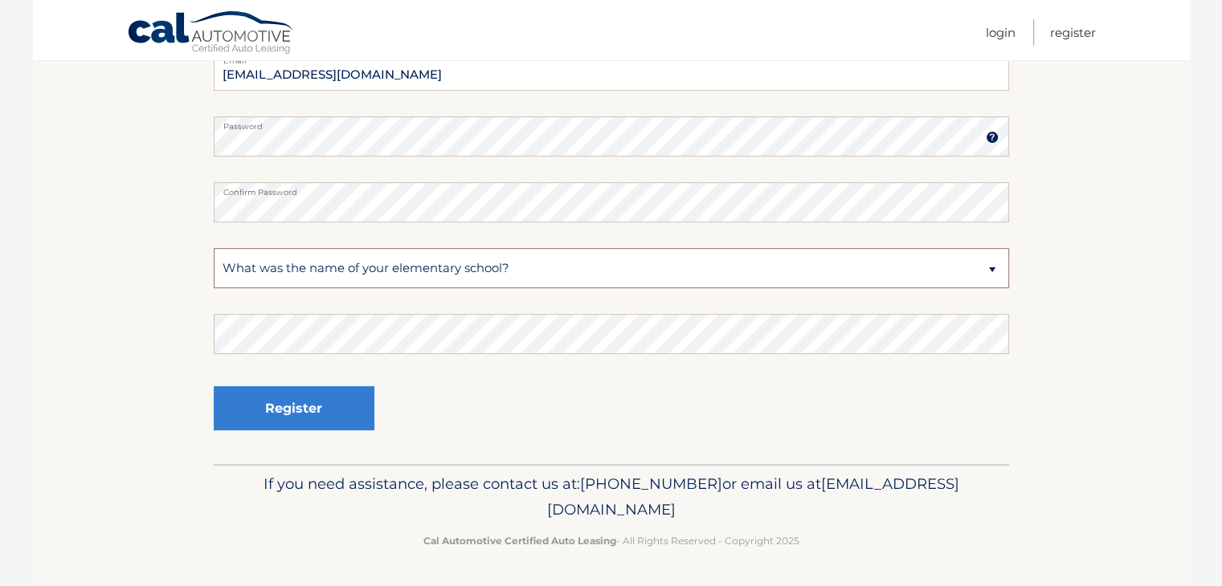 The width and height of the screenshot is (1222, 586). Describe the element at coordinates (611, 497) in the screenshot. I see `p: If you need assistance, please contact us at: or email us at` at that location.